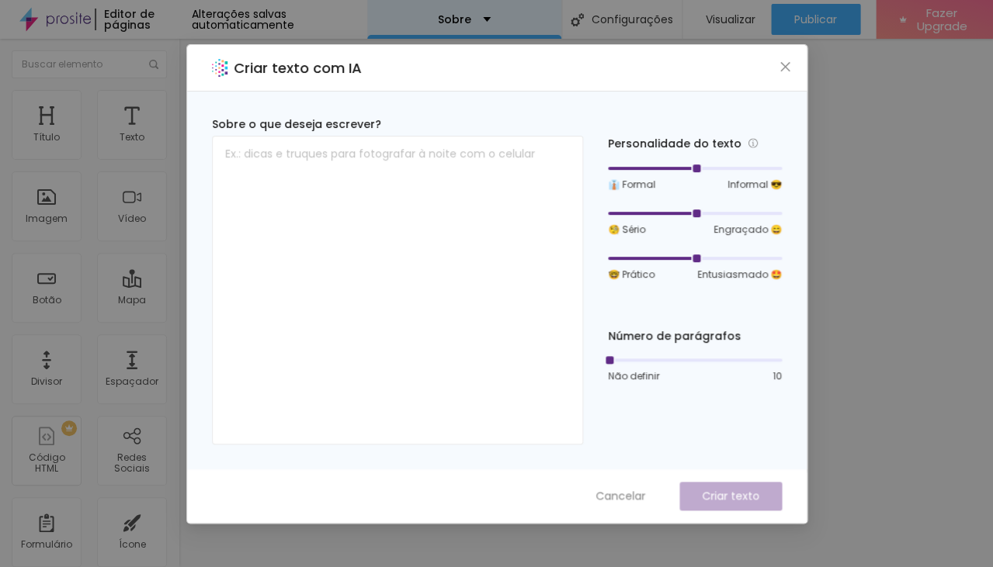  What do you see at coordinates (620, 496) in the screenshot?
I see `button: Cancelar` at bounding box center [620, 496].